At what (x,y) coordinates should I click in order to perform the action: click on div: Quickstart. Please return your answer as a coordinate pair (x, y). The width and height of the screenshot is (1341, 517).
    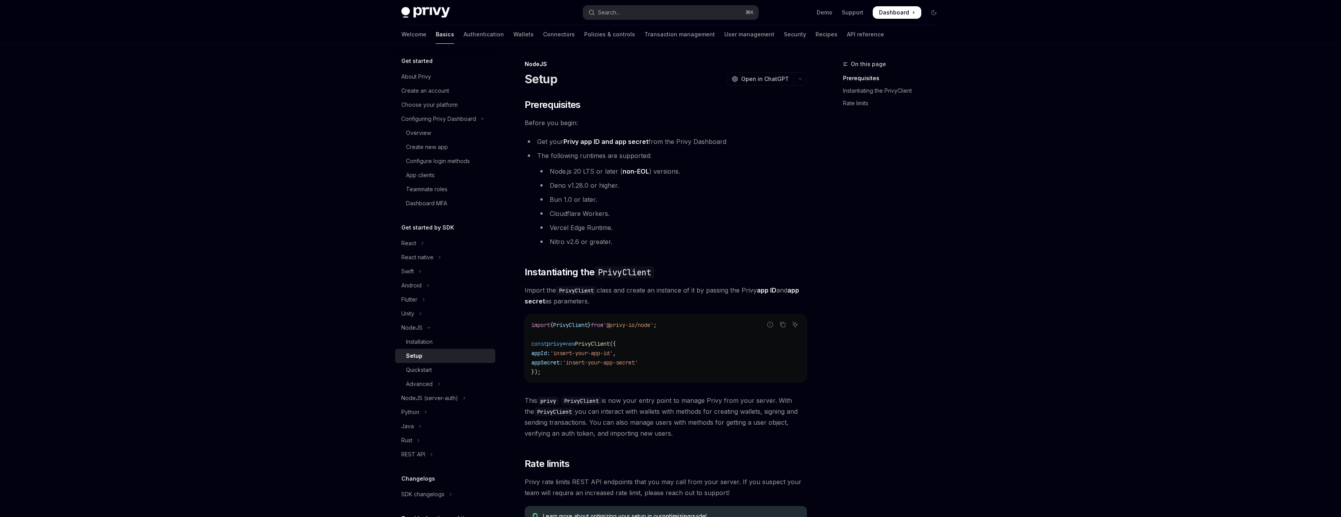
    Looking at the image, I should click on (419, 370).